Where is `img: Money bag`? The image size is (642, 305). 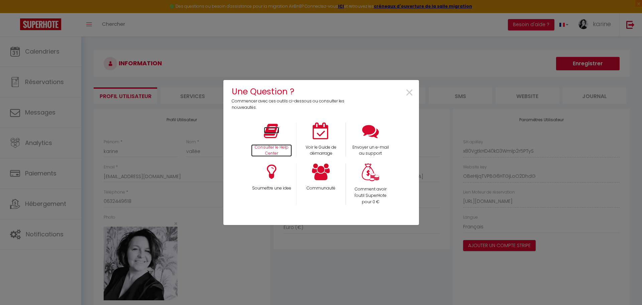
img: Money bag is located at coordinates (371, 172).